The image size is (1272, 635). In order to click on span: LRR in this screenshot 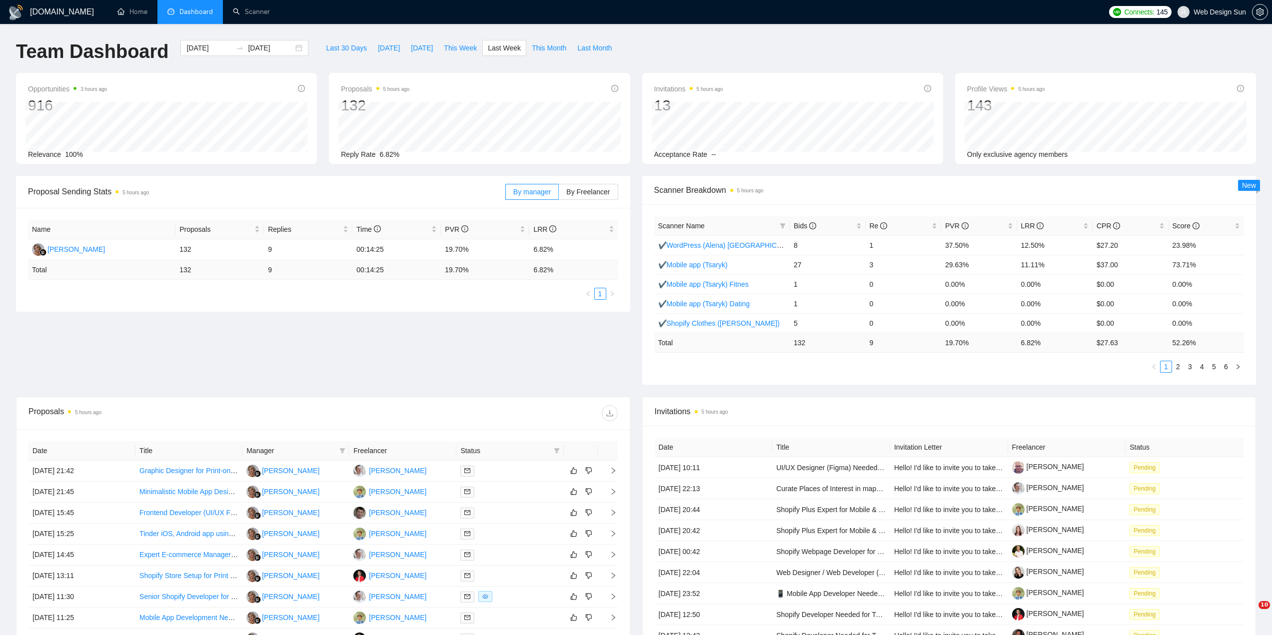, I will do `click(1033, 226)`.